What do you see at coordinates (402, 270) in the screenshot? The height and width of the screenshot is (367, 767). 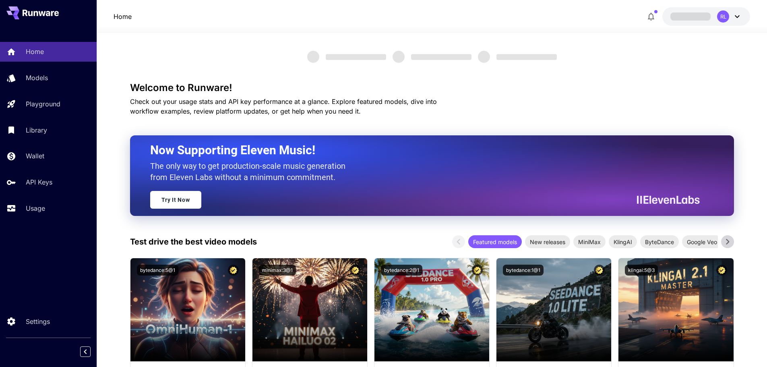 I see `button: bytedance:2@1` at bounding box center [402, 270].